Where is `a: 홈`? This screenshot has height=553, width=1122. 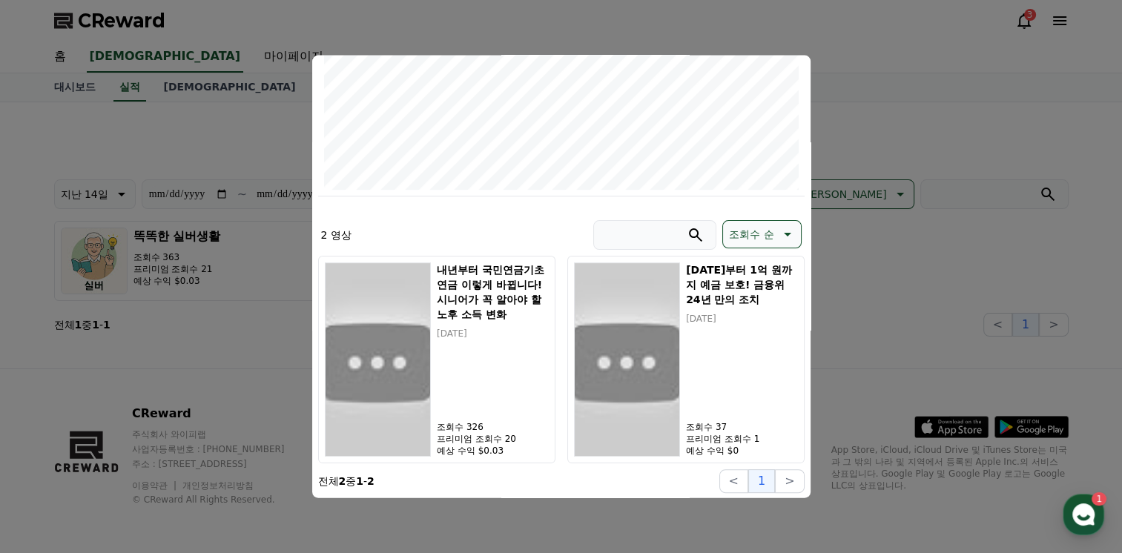
a: 홈 is located at coordinates (51, 449).